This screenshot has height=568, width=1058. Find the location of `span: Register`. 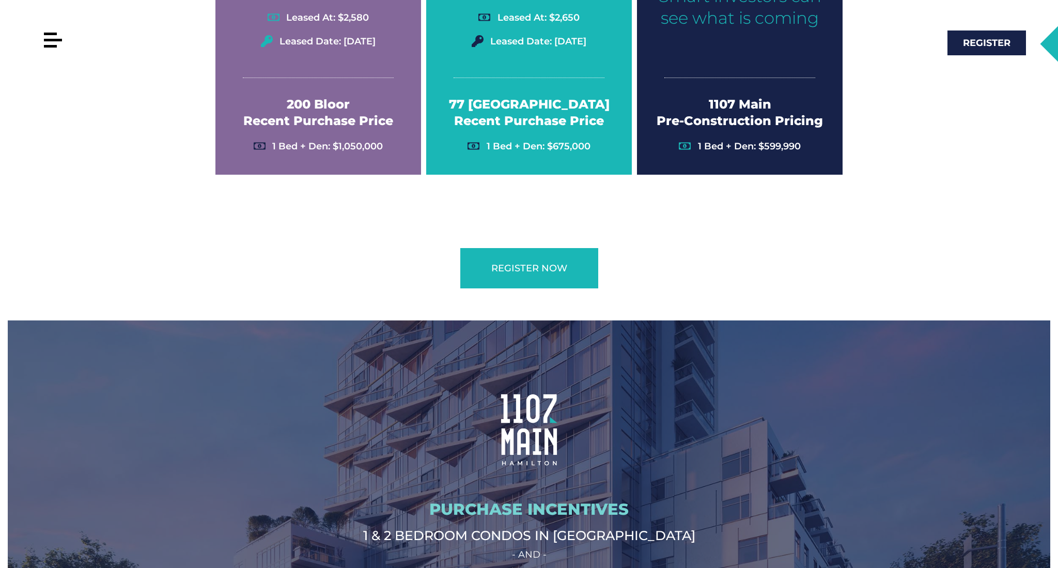

span: Register is located at coordinates (986, 43).